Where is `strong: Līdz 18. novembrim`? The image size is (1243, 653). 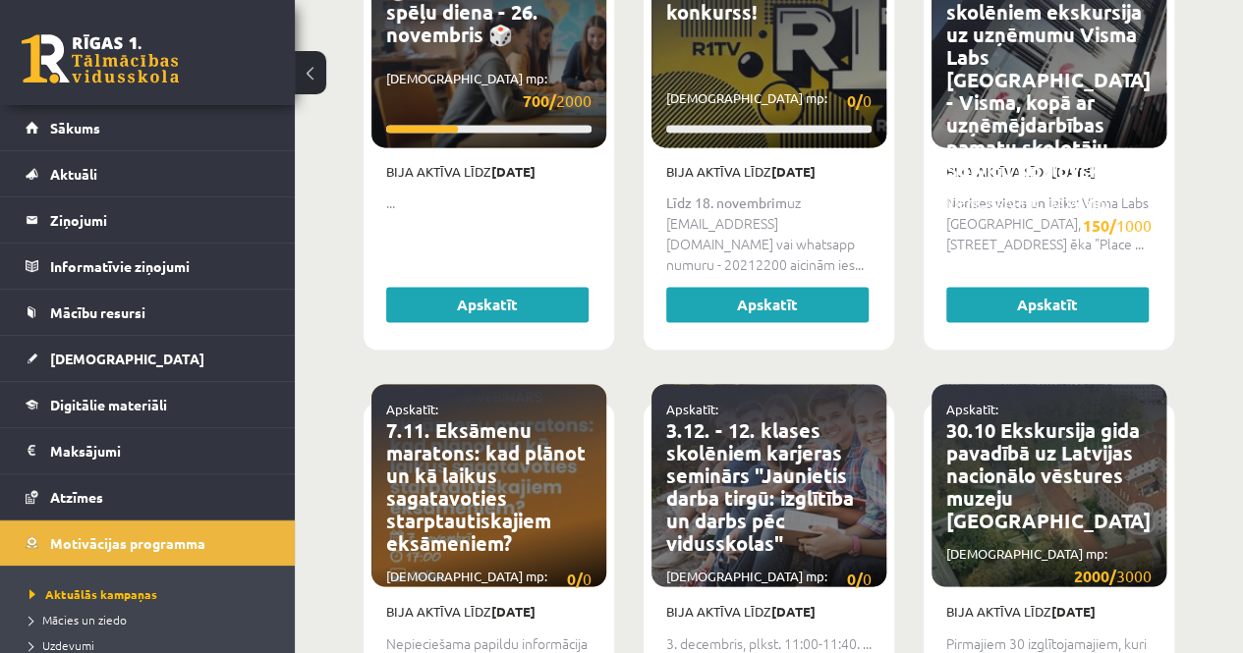
strong: Līdz 18. novembrim is located at coordinates (726, 202).